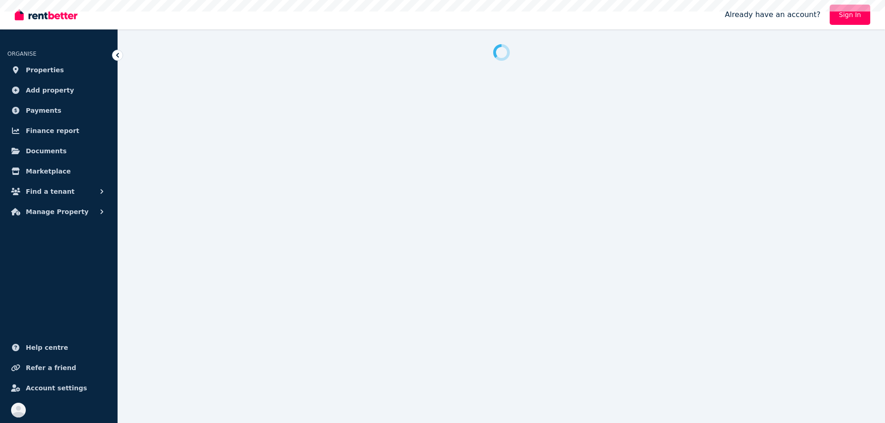 The width and height of the screenshot is (885, 423). Describe the element at coordinates (50, 90) in the screenshot. I see `span: Add property` at that location.